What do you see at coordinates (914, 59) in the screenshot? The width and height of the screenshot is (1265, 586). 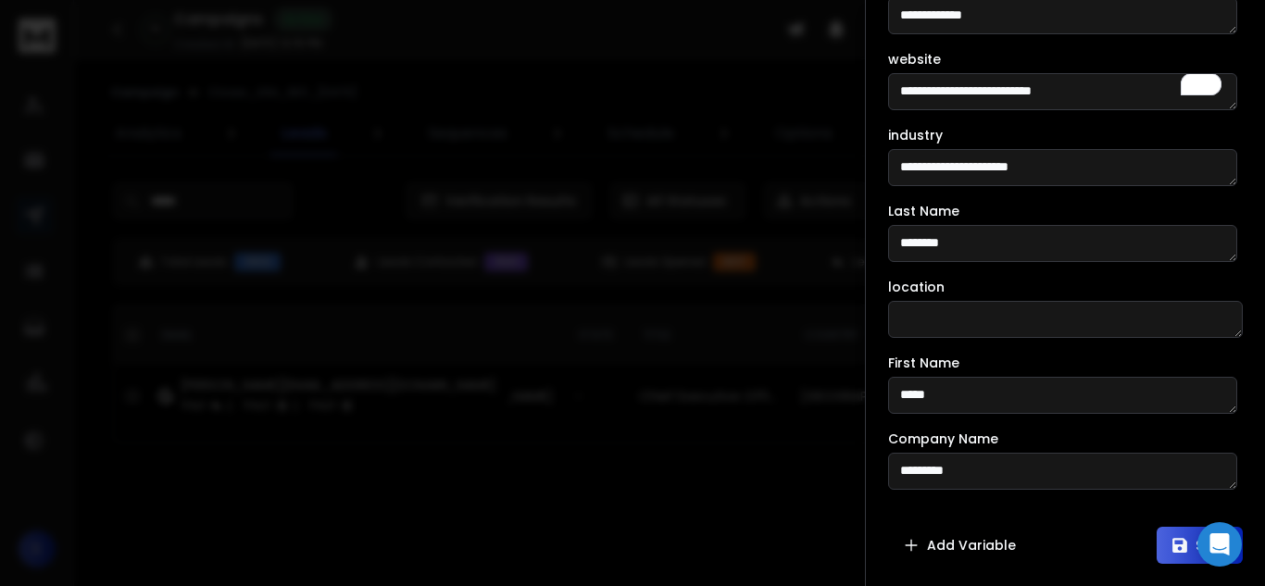 I see `label: website` at bounding box center [914, 59].